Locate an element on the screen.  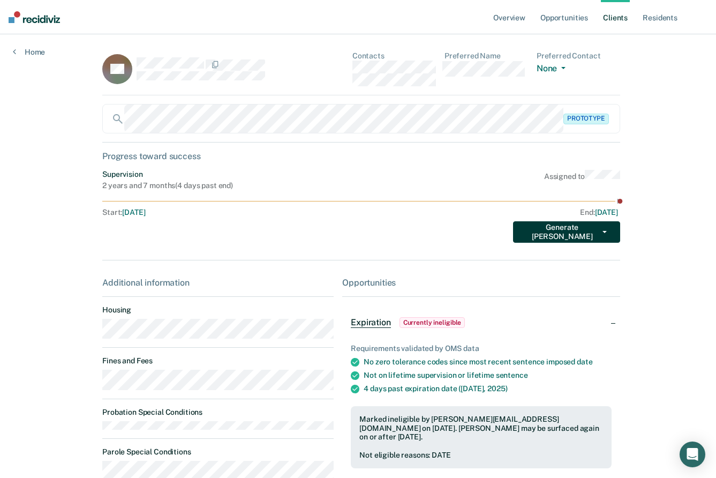
div: Supervision is located at coordinates (168, 174).